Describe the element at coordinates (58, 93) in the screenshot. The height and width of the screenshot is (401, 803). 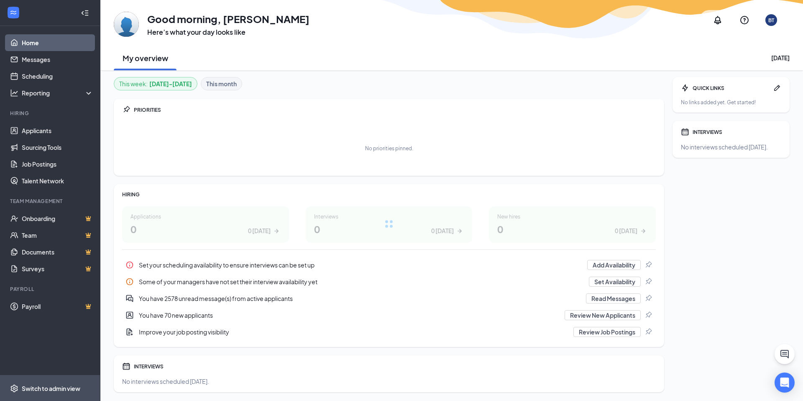
I see `div: Reporting` at that location.